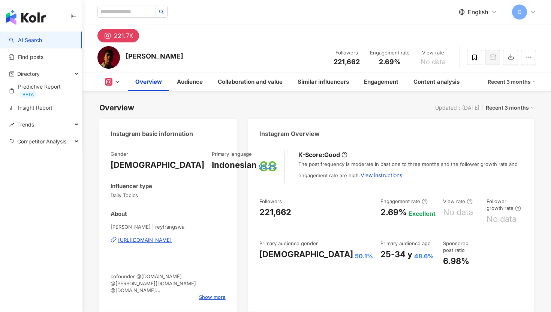 The image size is (551, 312). I want to click on div: Primary language, so click(232, 154).